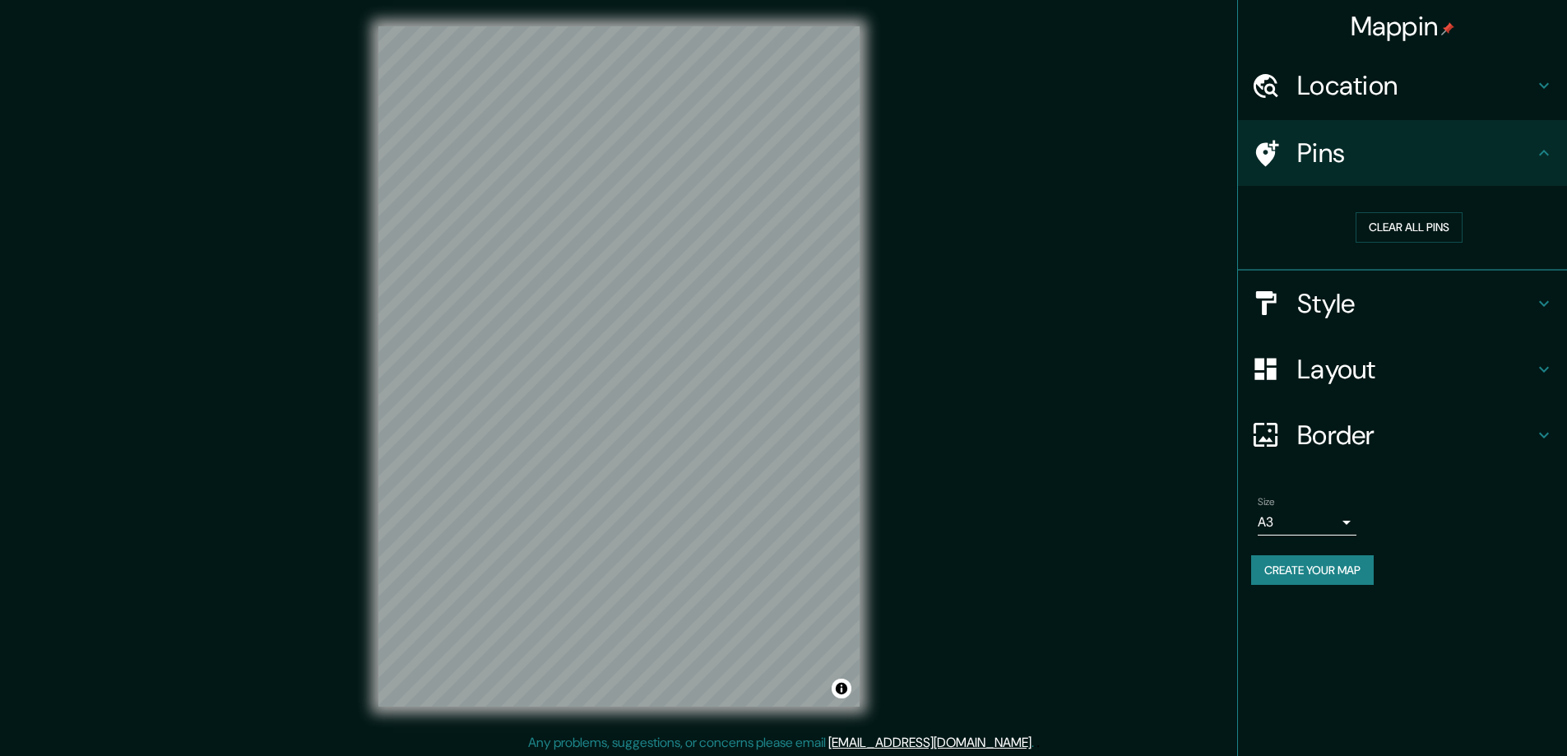  What do you see at coordinates (1402, 304) in the screenshot?
I see `div: Style` at bounding box center [1402, 304].